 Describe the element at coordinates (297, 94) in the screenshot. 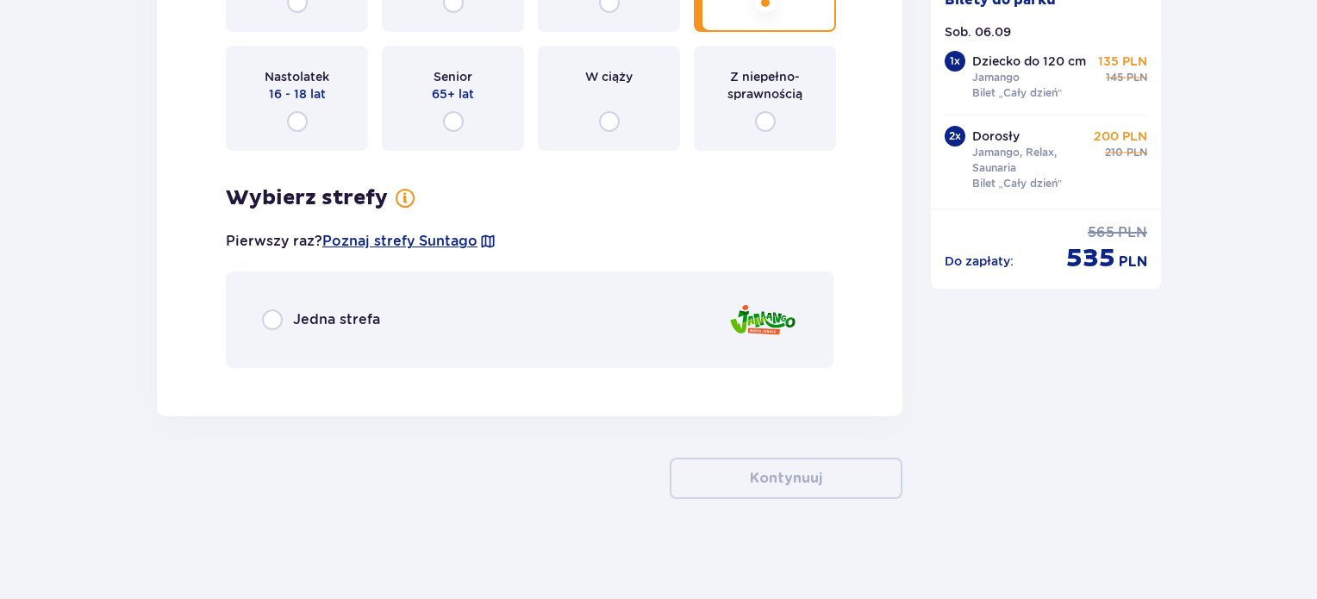

I see `p: 16 - 18 lat` at that location.